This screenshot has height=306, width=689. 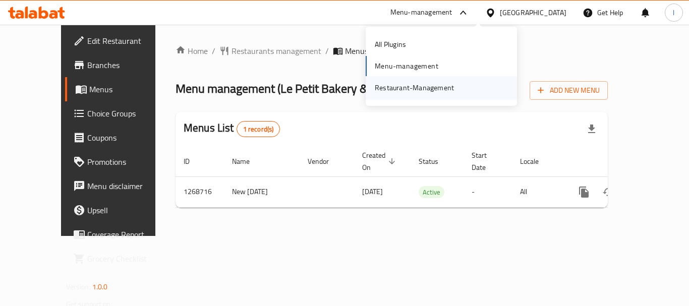 I want to click on h2: Menus List, so click(x=231, y=129).